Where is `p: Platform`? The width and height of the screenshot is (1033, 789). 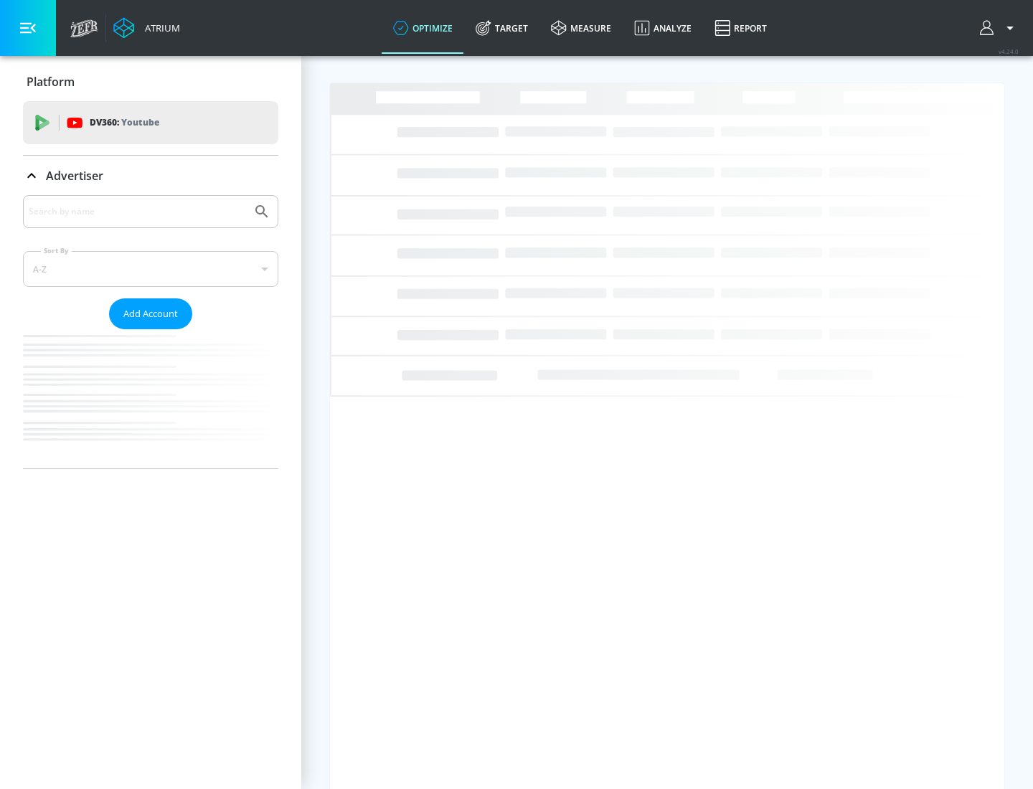
p: Platform is located at coordinates (50, 82).